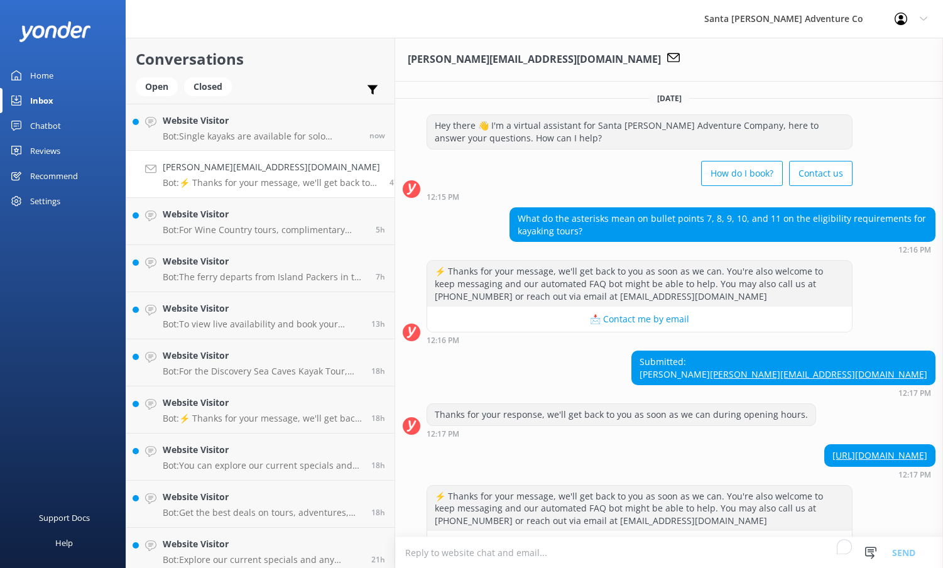  I want to click on a: Closed, so click(211, 86).